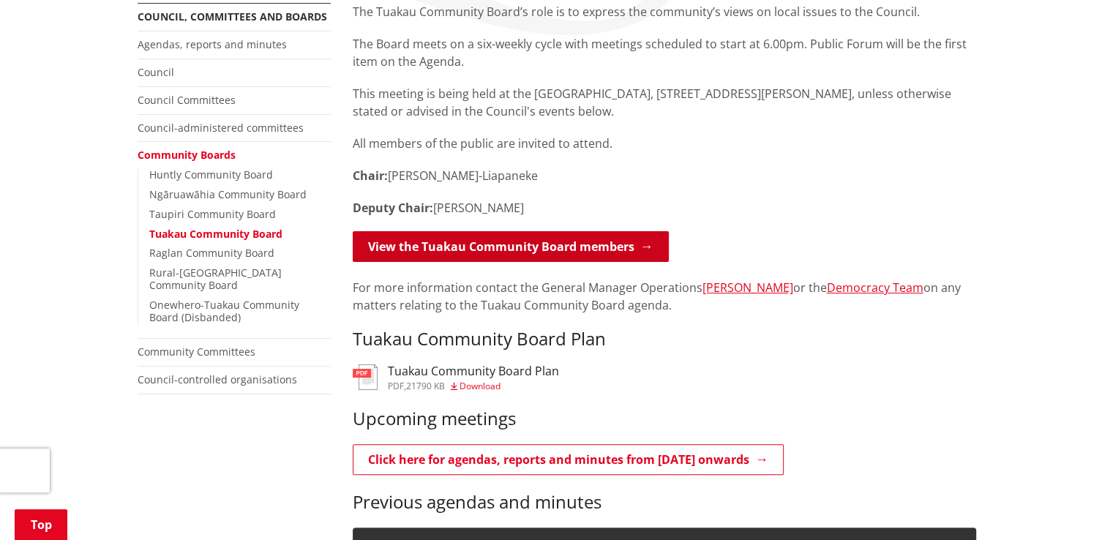 The image size is (1113, 540). What do you see at coordinates (212, 44) in the screenshot?
I see `a: Agendas, reports and minutes` at bounding box center [212, 44].